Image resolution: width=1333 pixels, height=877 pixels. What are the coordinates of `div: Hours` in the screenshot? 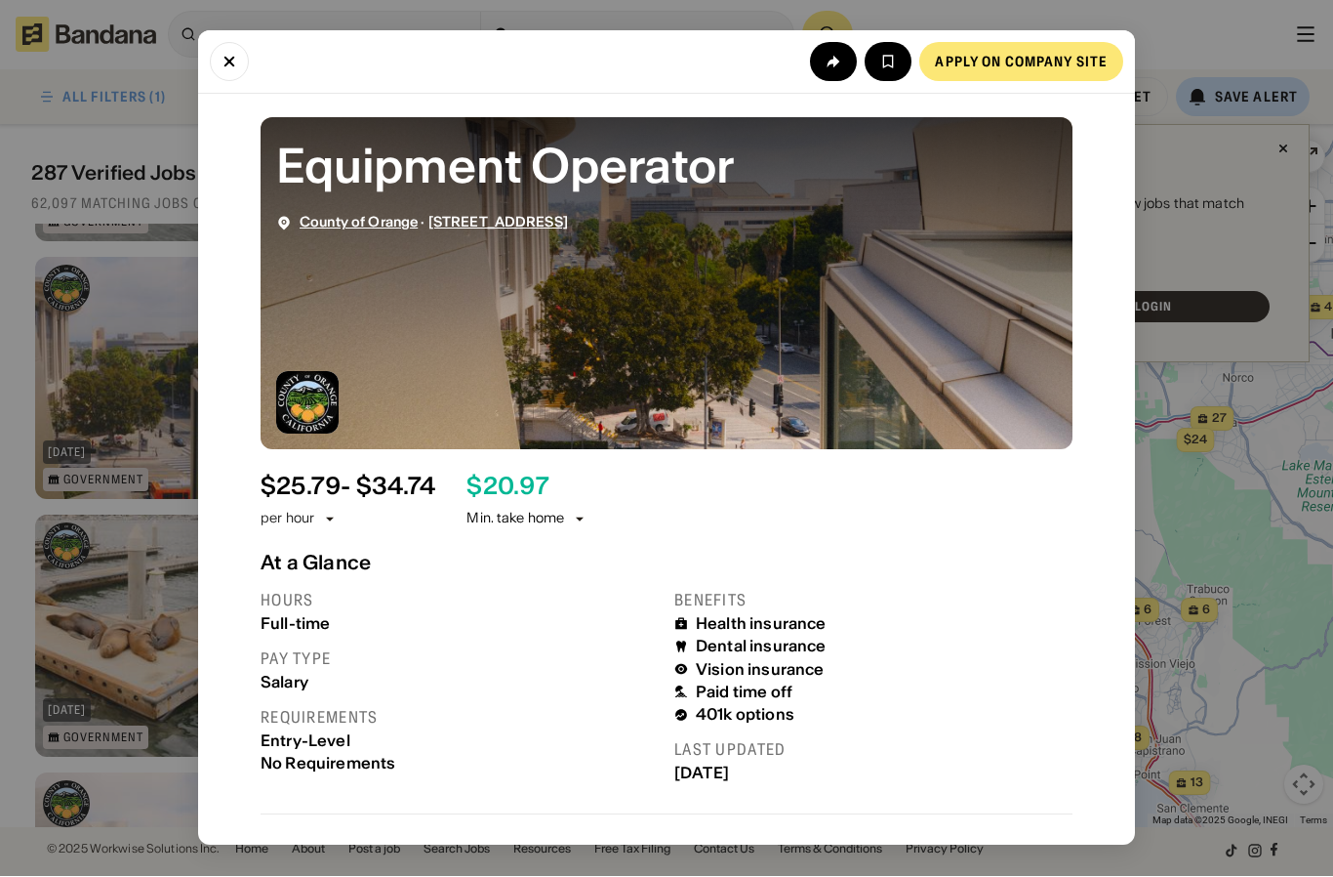 It's located at (460, 600).